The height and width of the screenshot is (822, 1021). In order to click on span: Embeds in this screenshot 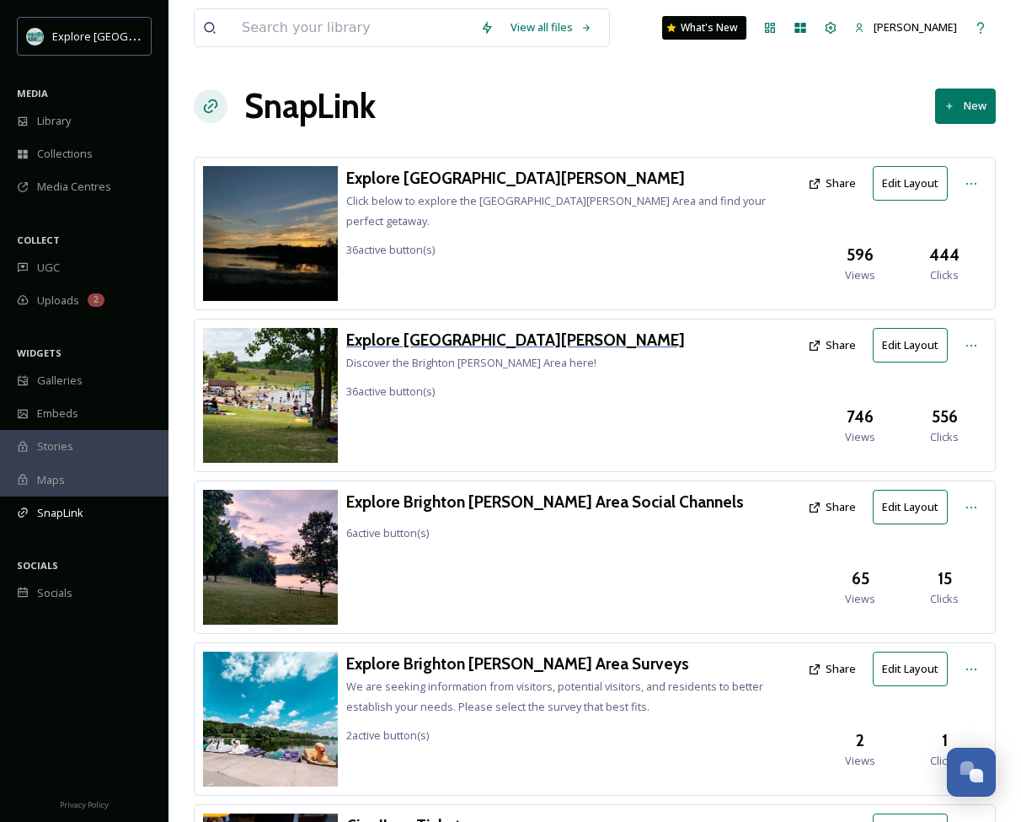, I will do `click(57, 413)`.